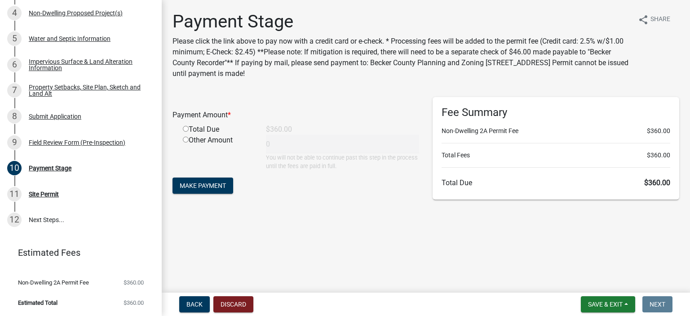  What do you see at coordinates (14, 90) in the screenshot?
I see `div: 7` at bounding box center [14, 90].